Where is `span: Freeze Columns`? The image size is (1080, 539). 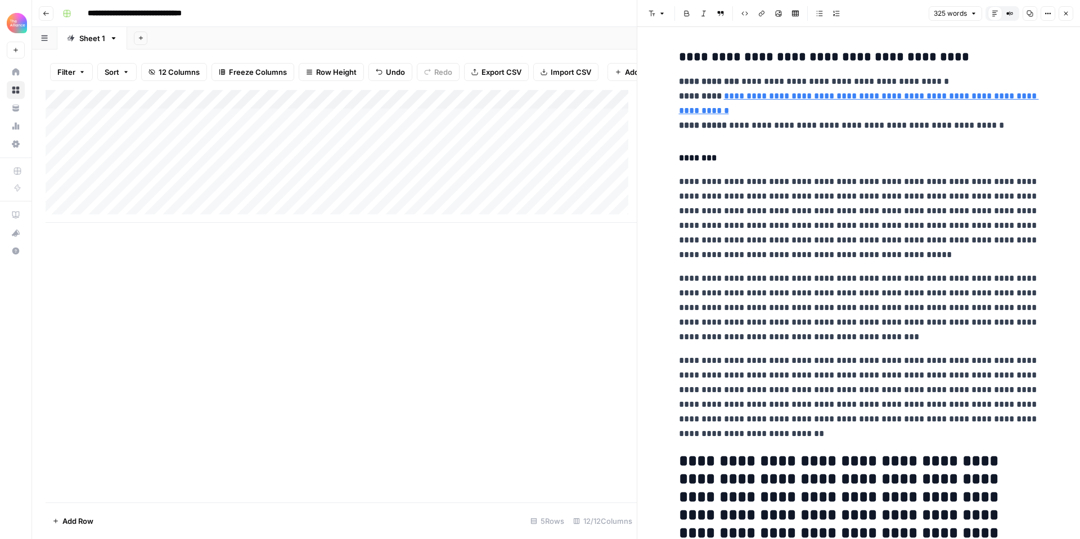 span: Freeze Columns is located at coordinates (258, 72).